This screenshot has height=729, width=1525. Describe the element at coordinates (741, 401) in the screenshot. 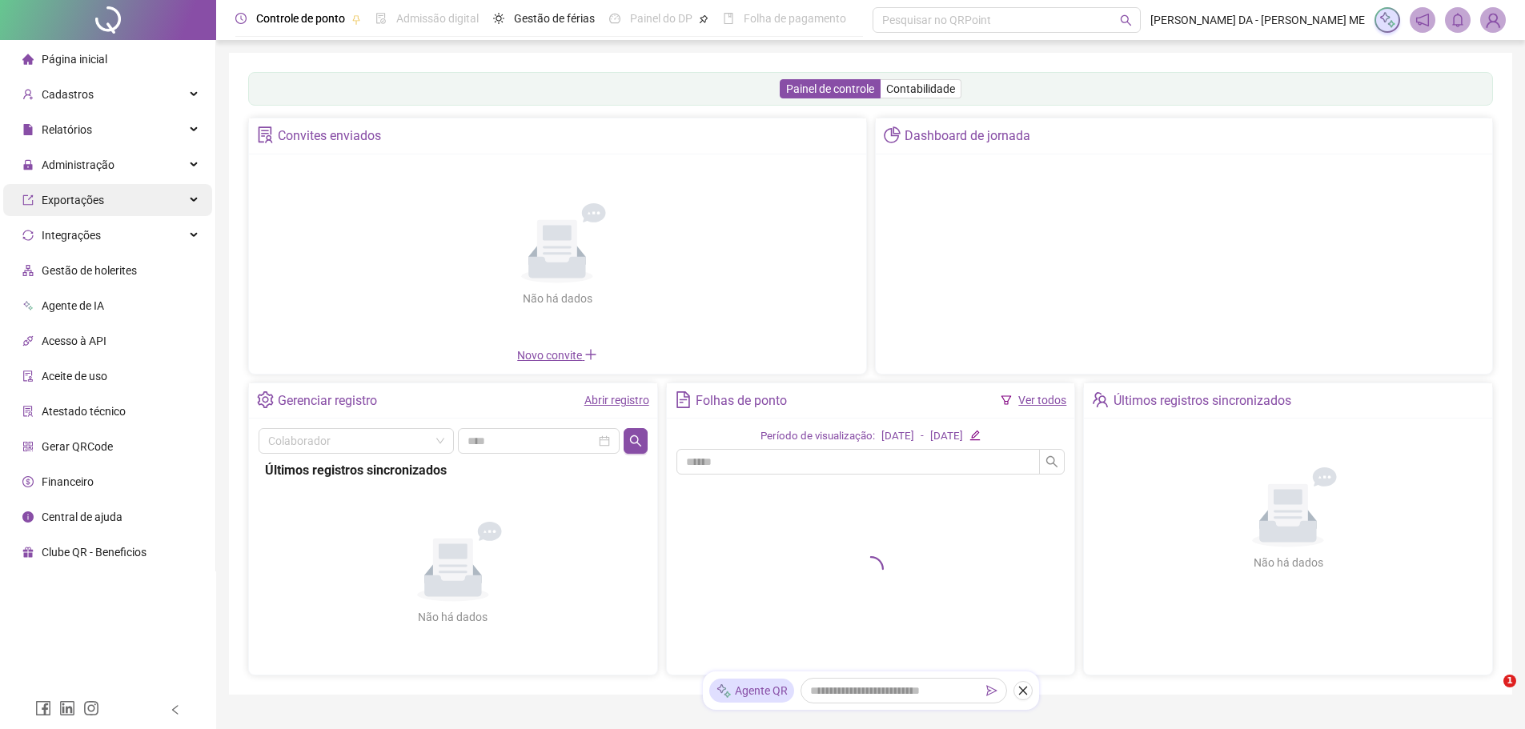

I see `div: Folhas de ponto` at that location.